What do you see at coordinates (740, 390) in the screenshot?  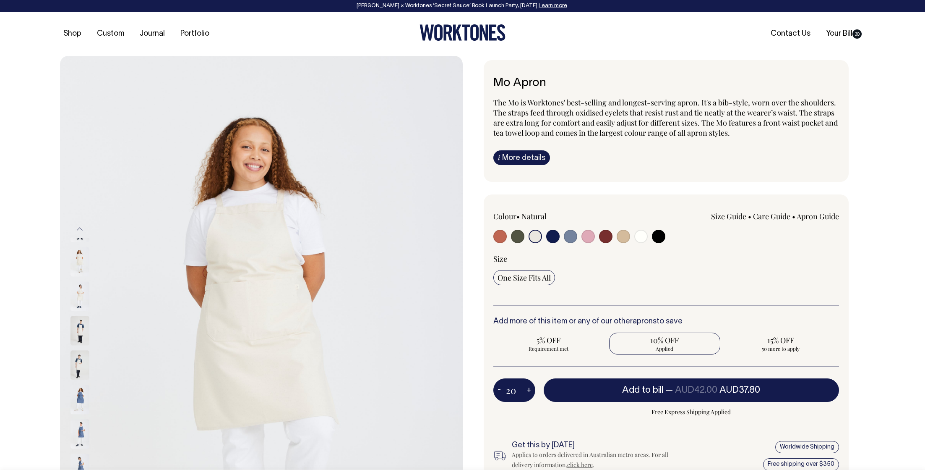 I see `span: AUD37.80` at bounding box center [740, 390].